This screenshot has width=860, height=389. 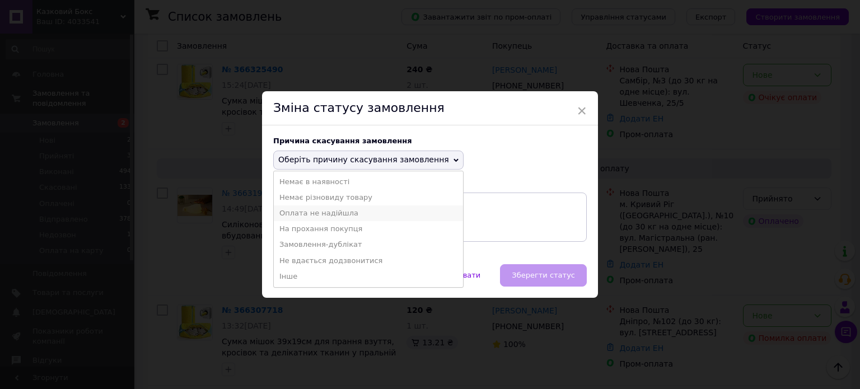 What do you see at coordinates (363, 160) in the screenshot?
I see `span: Оберіть причину скасування замовлення` at bounding box center [363, 160].